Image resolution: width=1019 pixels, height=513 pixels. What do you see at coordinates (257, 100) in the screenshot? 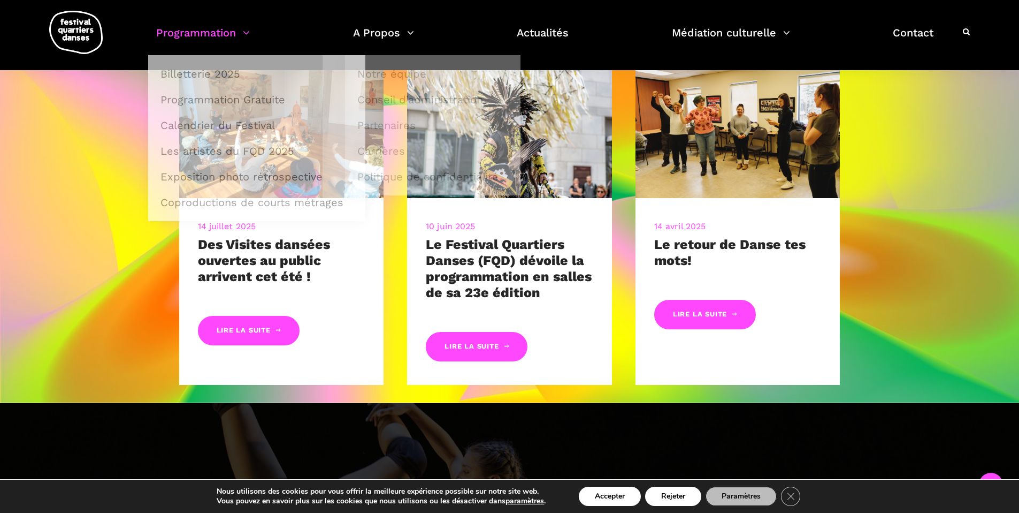
I see `a: Programmation Gratuite` at bounding box center [257, 100].